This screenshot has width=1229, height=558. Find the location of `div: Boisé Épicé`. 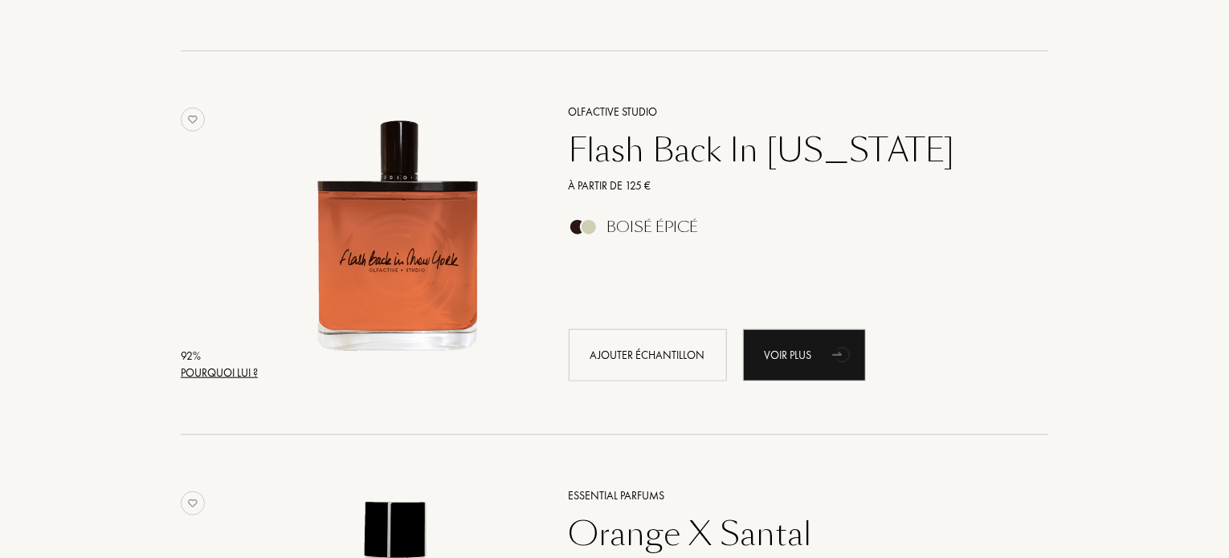

div: Boisé Épicé is located at coordinates (653, 227).